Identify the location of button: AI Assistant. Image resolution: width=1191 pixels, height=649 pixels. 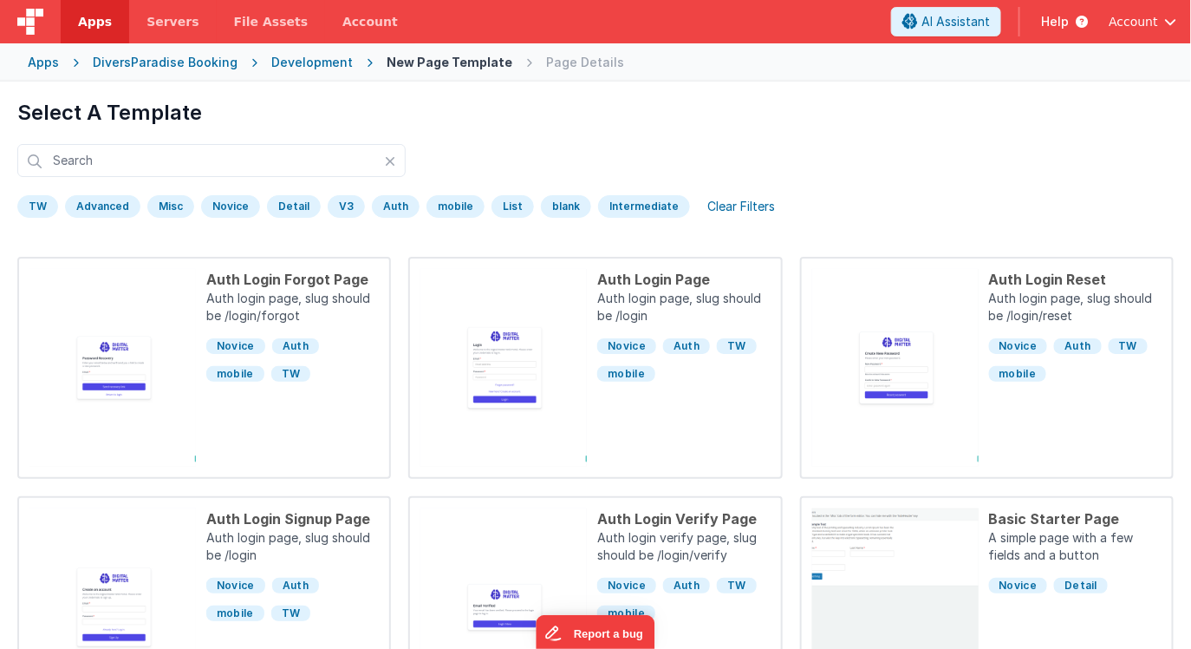
(946, 22).